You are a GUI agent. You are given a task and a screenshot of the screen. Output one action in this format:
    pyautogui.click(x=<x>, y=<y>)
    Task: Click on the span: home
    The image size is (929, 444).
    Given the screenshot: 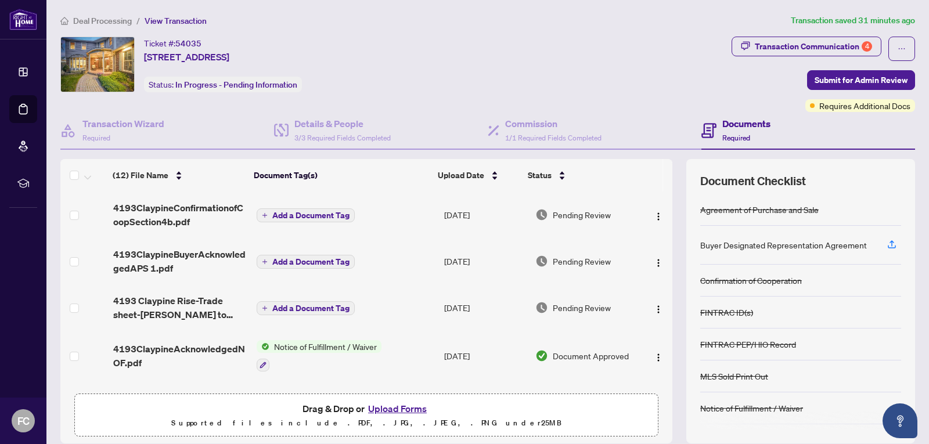 What is the action you would take?
    pyautogui.click(x=64, y=21)
    